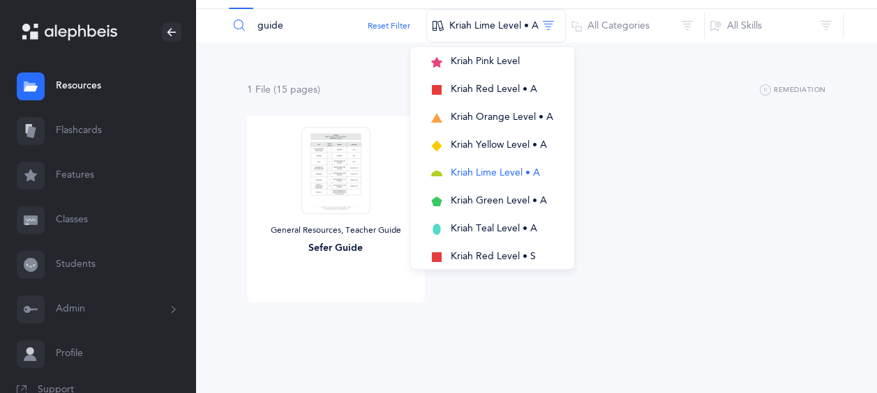  Describe the element at coordinates (492, 202) in the screenshot. I see `button: Kriah Green Level • A` at that location.